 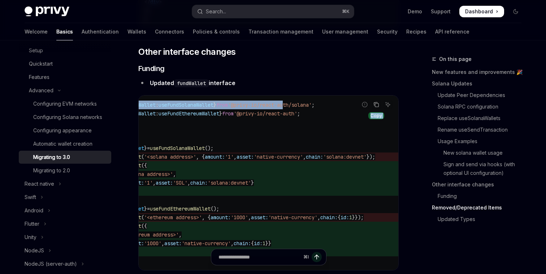 I want to click on input: Ask a question..., so click(x=259, y=257).